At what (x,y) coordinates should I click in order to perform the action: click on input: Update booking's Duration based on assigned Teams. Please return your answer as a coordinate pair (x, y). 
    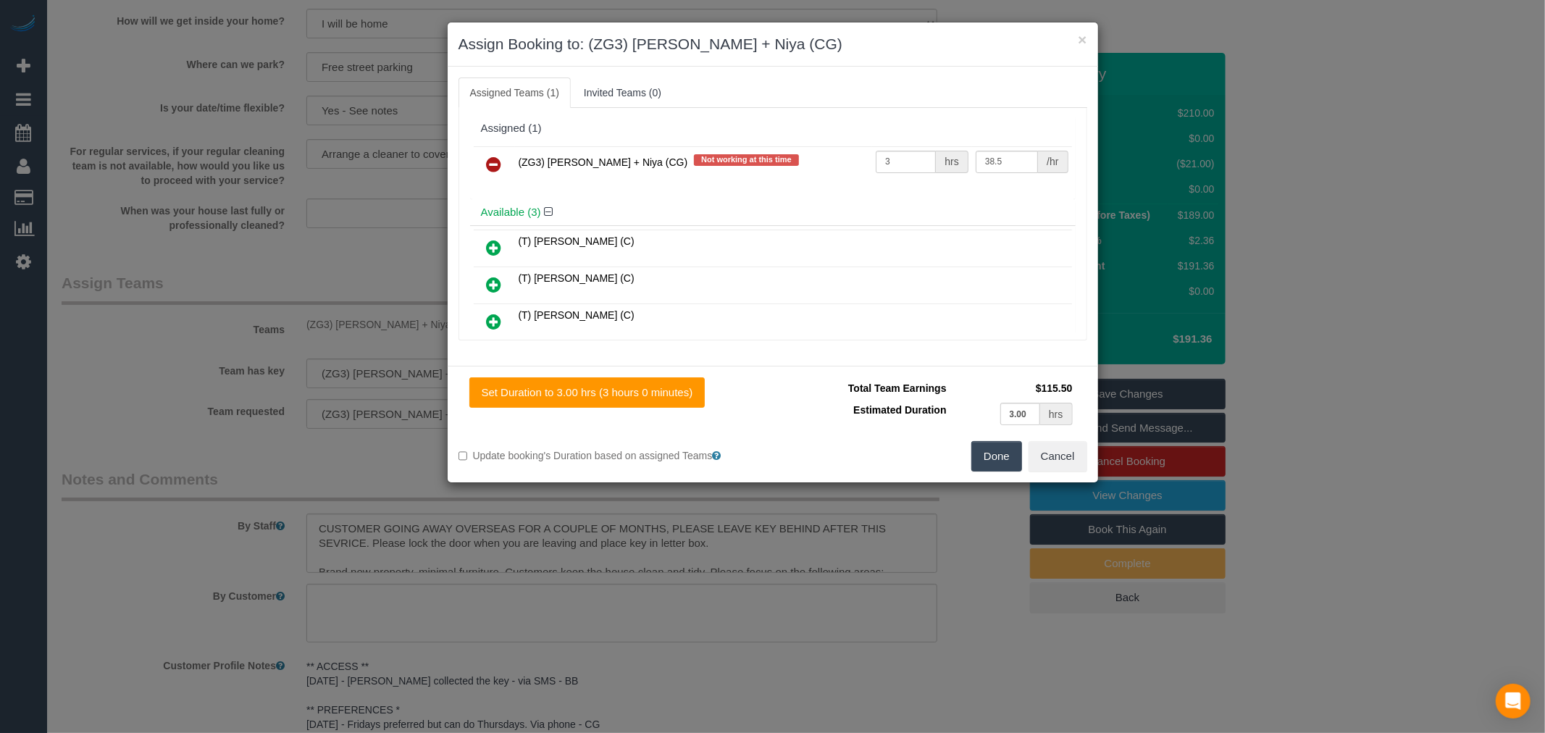
    Looking at the image, I should click on (463, 456).